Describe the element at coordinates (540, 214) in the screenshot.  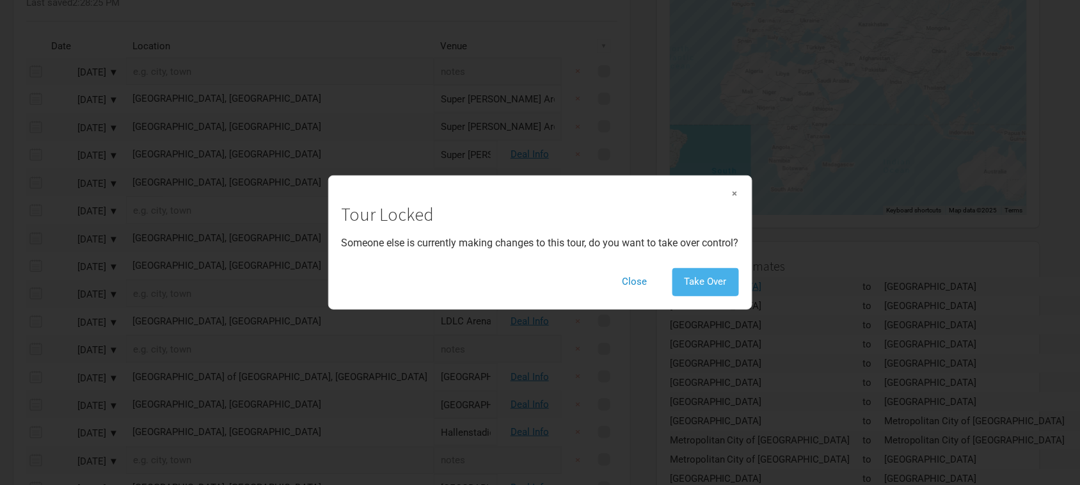
I see `h1: Tour Locked` at that location.